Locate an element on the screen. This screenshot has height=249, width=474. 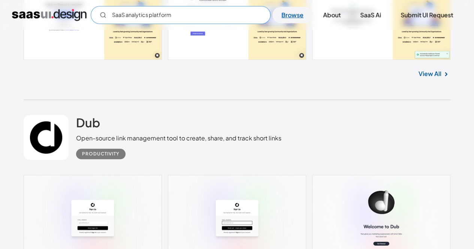
a: View All is located at coordinates (430, 74).